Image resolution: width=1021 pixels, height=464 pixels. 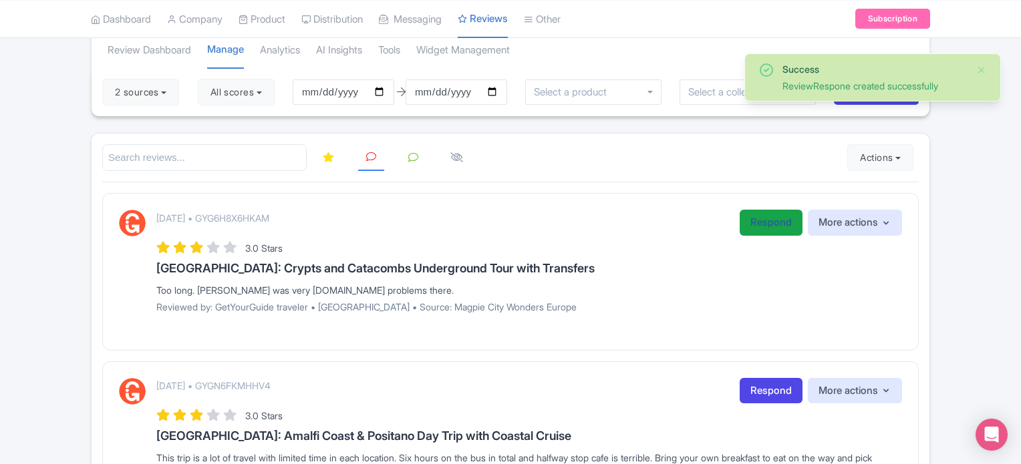 What do you see at coordinates (991, 435) in the screenshot?
I see `div: Open Intercom Messenger` at bounding box center [991, 435].